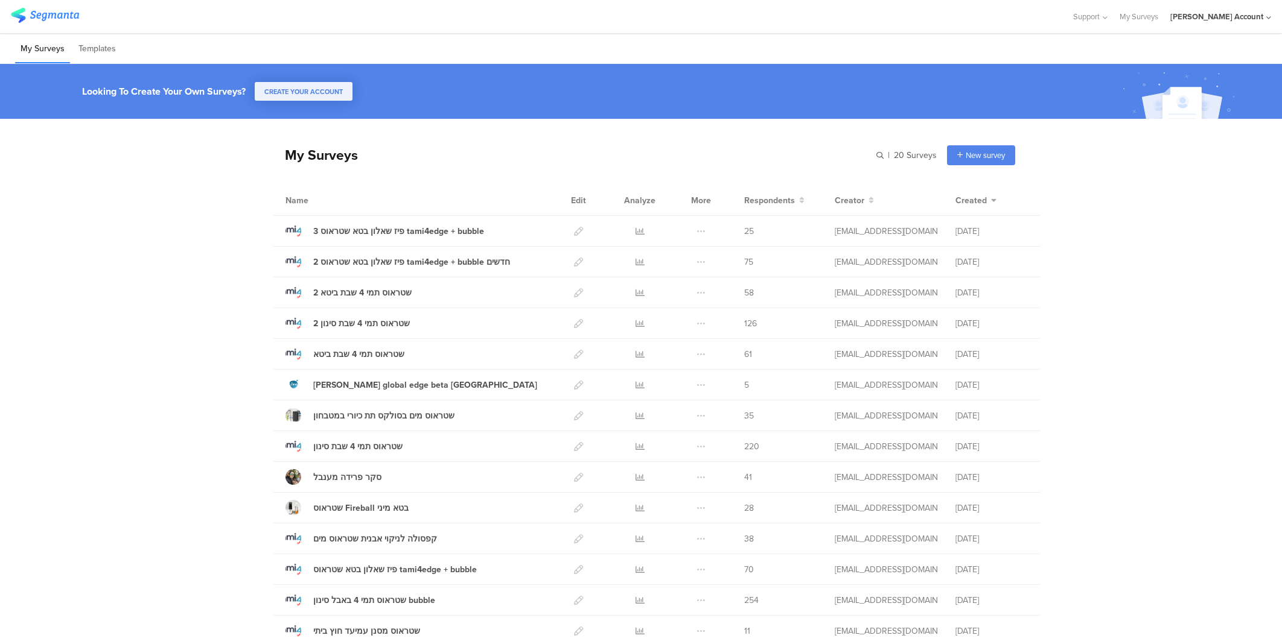 This screenshot has width=1282, height=644. I want to click on div: שטראוס תמי 4 שבת סינון, so click(358, 447).